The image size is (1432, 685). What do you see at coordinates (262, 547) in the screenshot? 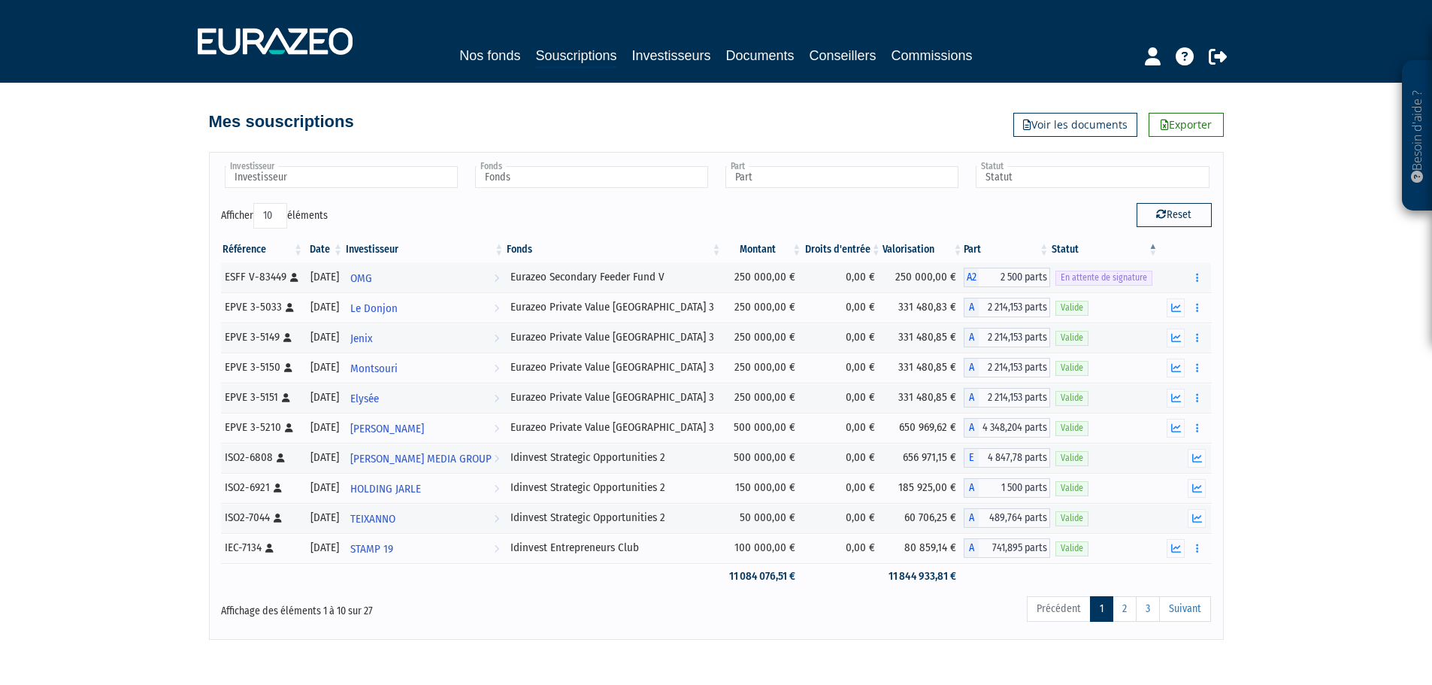
I see `div: IEC-7134` at bounding box center [262, 547].